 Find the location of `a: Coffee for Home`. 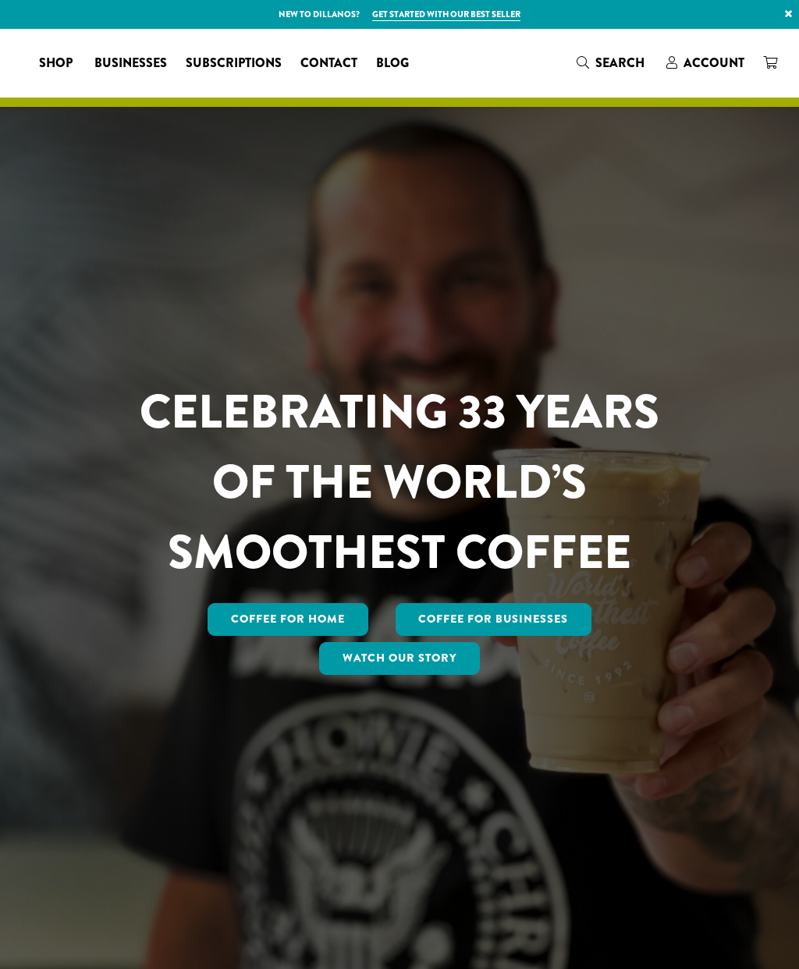

a: Coffee for Home is located at coordinates (288, 620).